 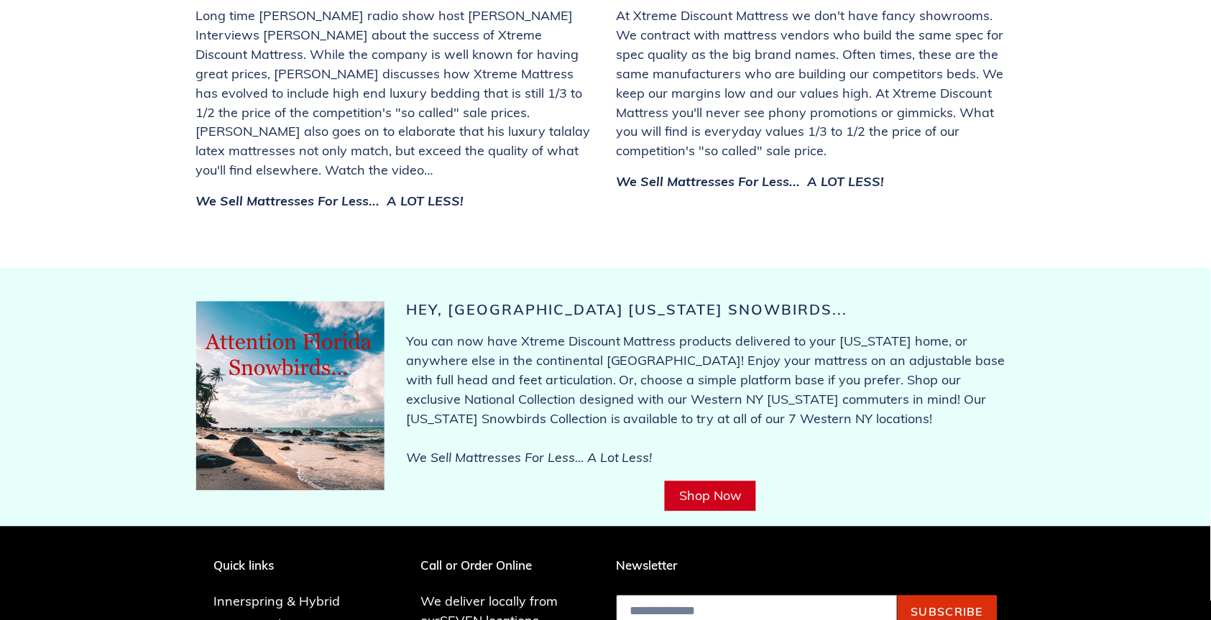 What do you see at coordinates (288, 566) in the screenshot?
I see `p: Quick links` at bounding box center [288, 566].